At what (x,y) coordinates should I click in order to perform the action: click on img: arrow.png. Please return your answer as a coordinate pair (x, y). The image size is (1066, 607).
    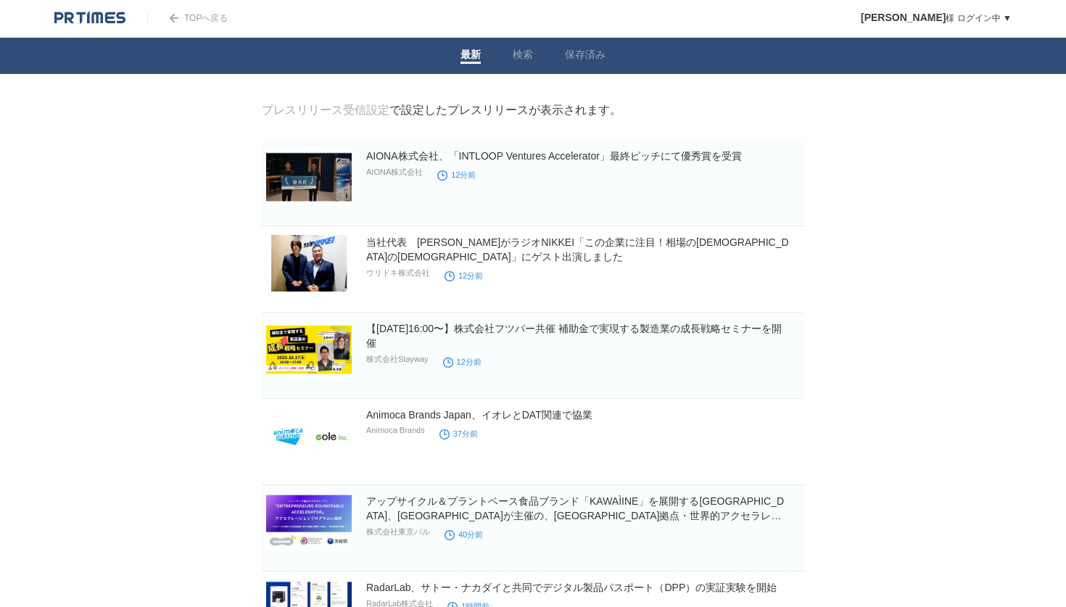
    Looking at the image, I should click on (174, 18).